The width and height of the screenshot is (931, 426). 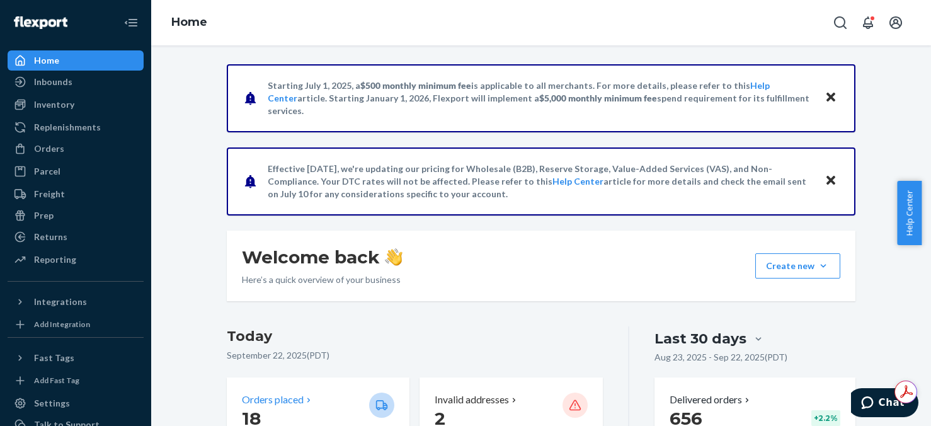 What do you see at coordinates (76, 403) in the screenshot?
I see `a: Settings` at bounding box center [76, 403].